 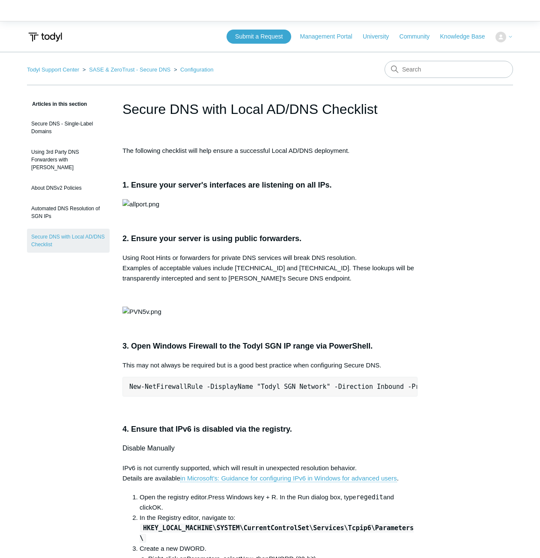 I want to click on li: Configuration, so click(x=193, y=69).